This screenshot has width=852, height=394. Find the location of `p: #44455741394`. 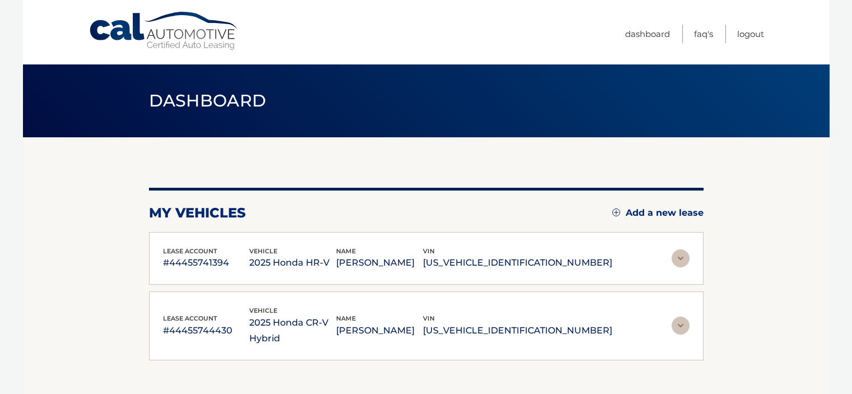

p: #44455741394 is located at coordinates (206, 263).